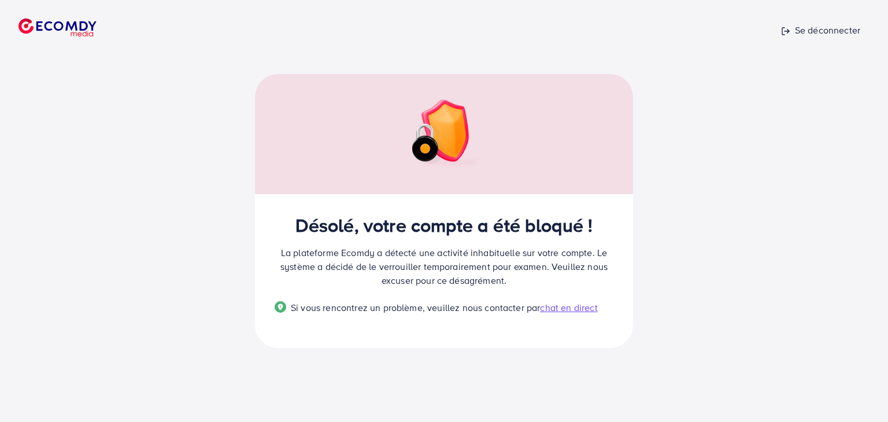  I want to click on a: logo, so click(77, 27).